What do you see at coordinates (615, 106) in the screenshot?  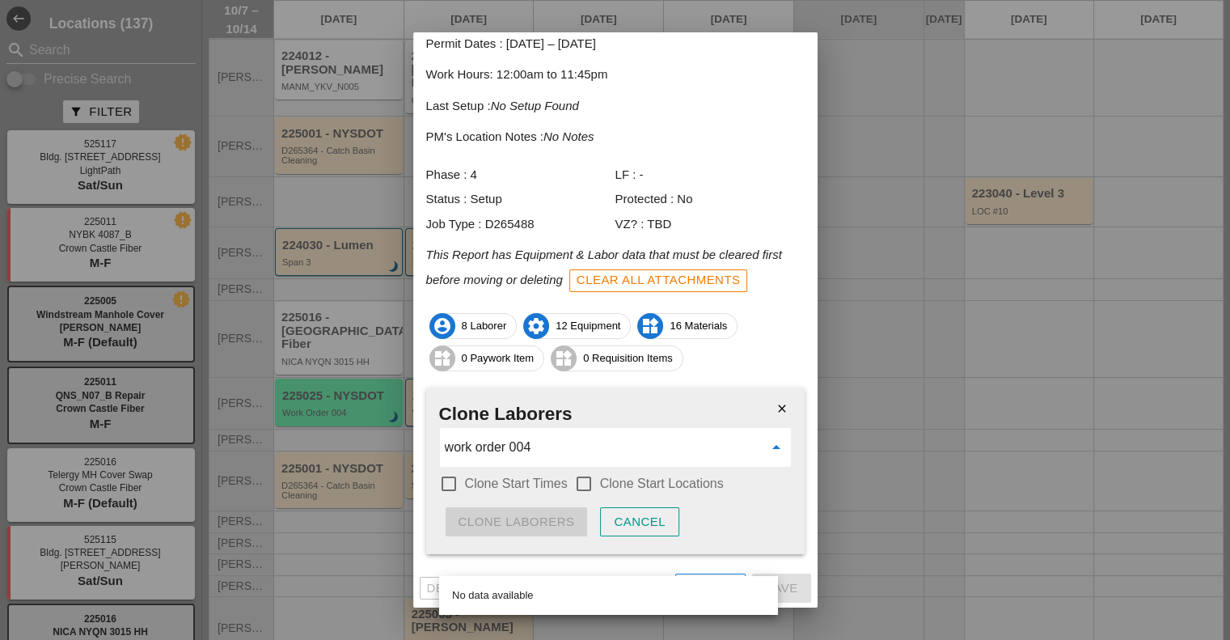 I see `p: Last Setup :` at bounding box center [615, 106].